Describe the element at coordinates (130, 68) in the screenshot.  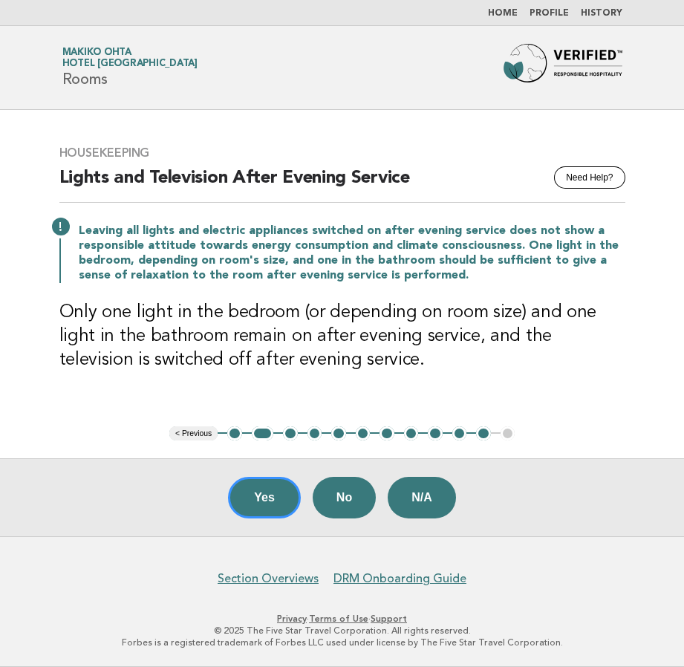
I see `h1: Rooms` at that location.